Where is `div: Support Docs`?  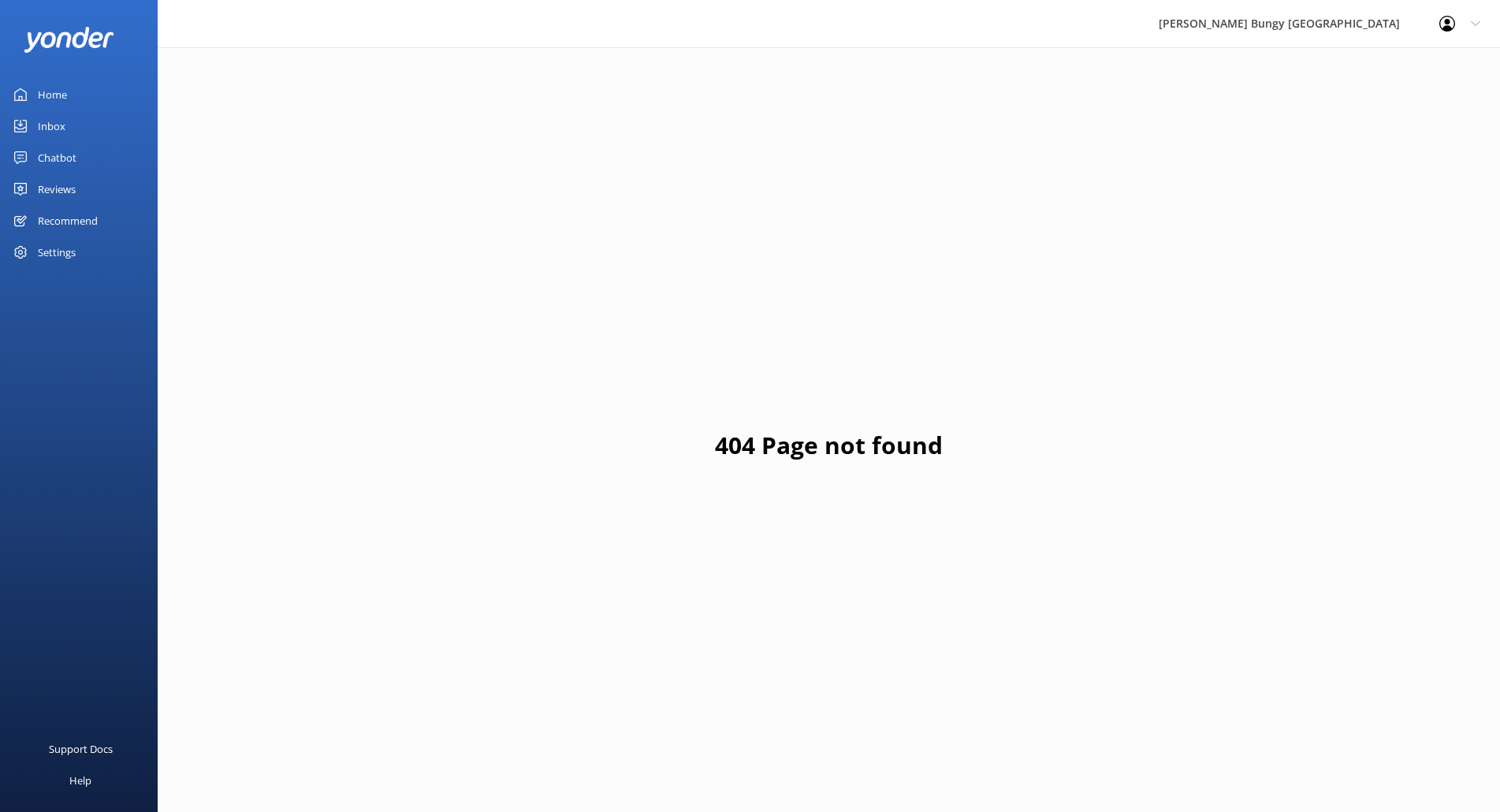
div: Support Docs is located at coordinates (80, 748).